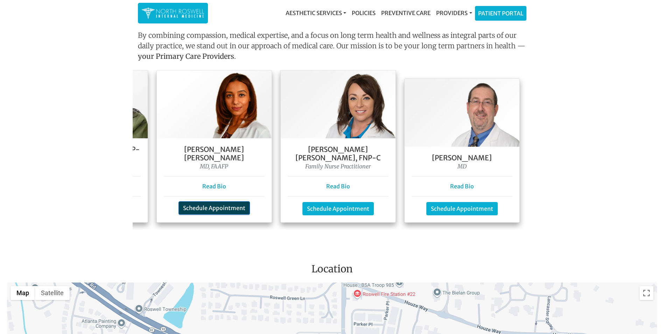 The image size is (664, 334). I want to click on a: Policies, so click(364, 13).